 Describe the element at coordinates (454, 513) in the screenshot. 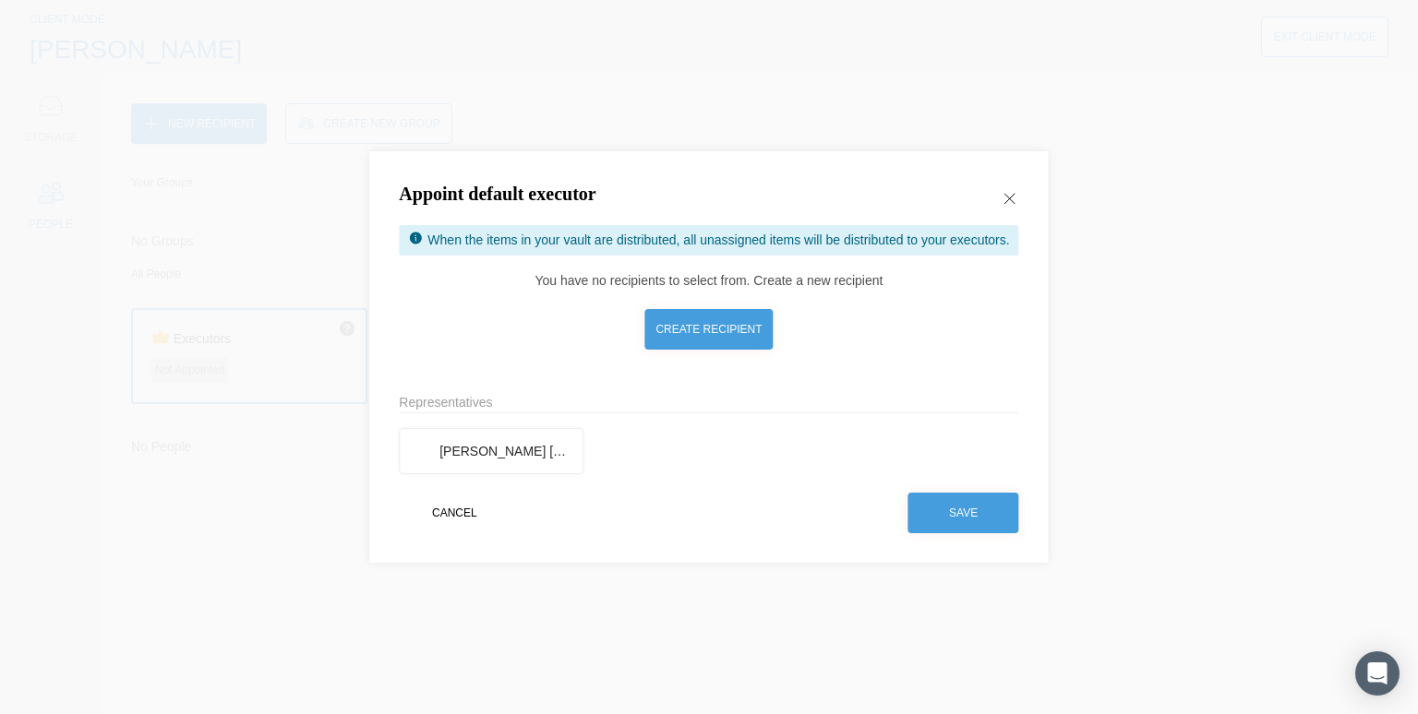

I see `button: Cancel` at that location.